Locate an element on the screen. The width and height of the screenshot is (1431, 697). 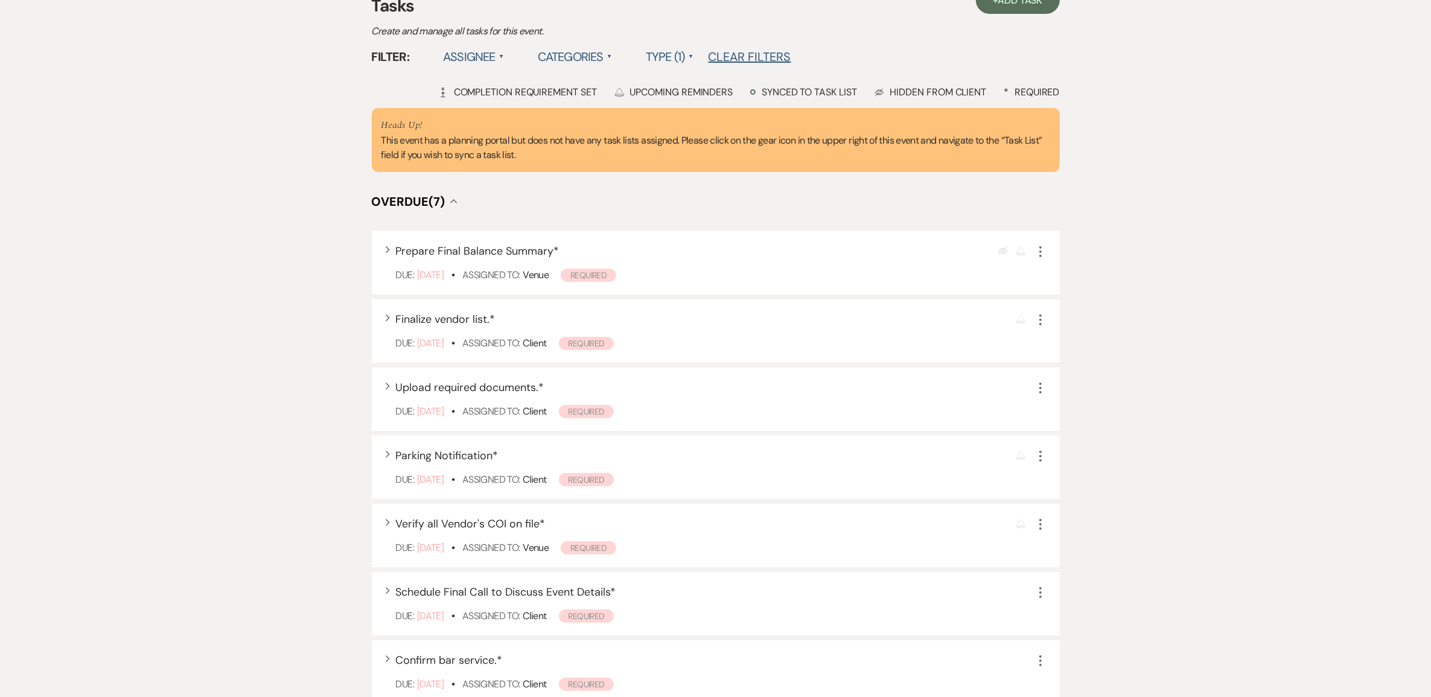
span: Prepare Final Balance Summary * is located at coordinates (477, 251).